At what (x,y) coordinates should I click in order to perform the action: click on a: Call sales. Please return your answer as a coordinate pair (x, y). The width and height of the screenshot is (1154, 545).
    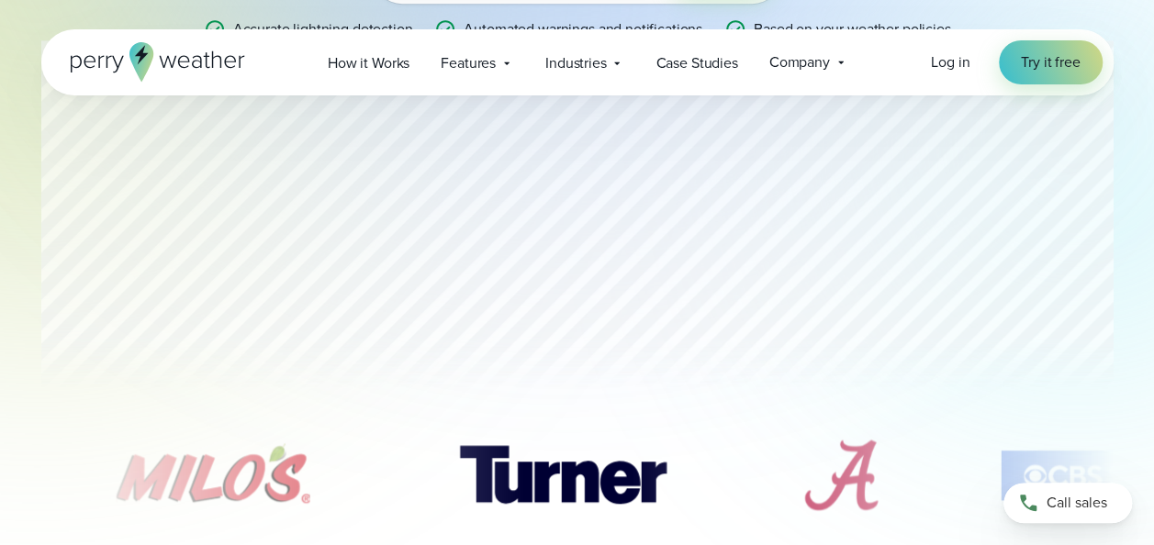
    Looking at the image, I should click on (1068, 503).